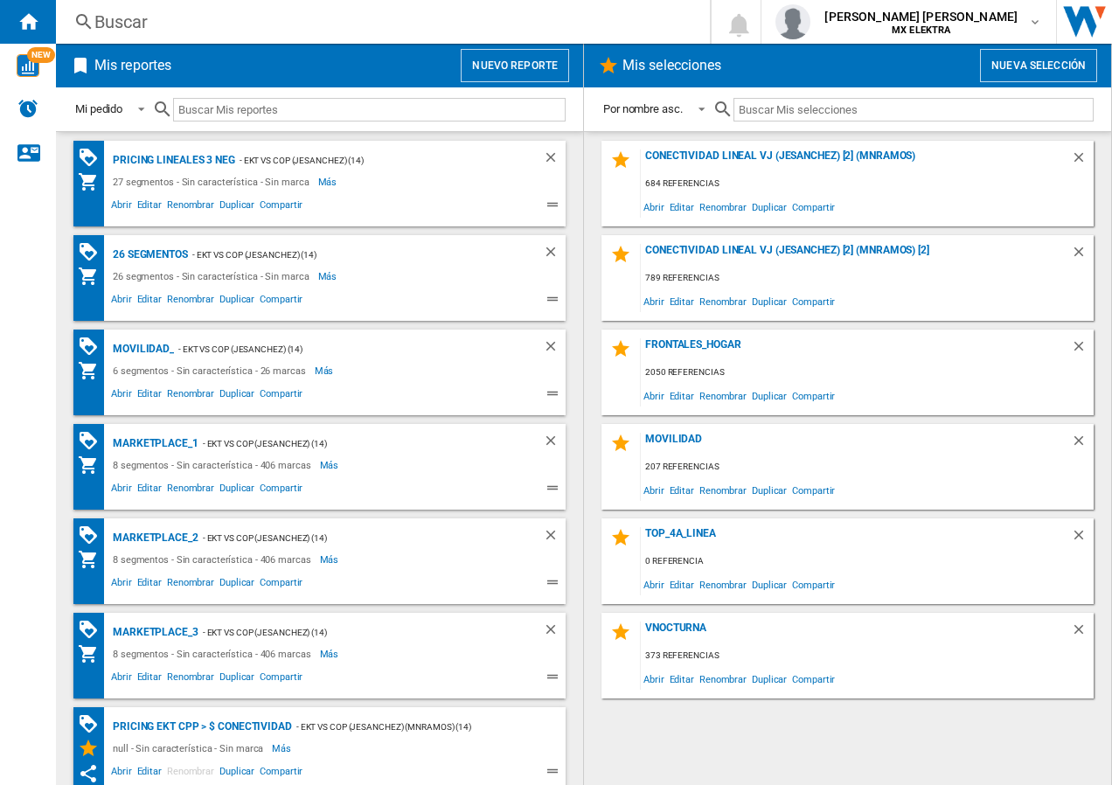  What do you see at coordinates (212, 371) in the screenshot?
I see `div: 6 segmentos - Sin característica - 26 marcas` at bounding box center [212, 371].